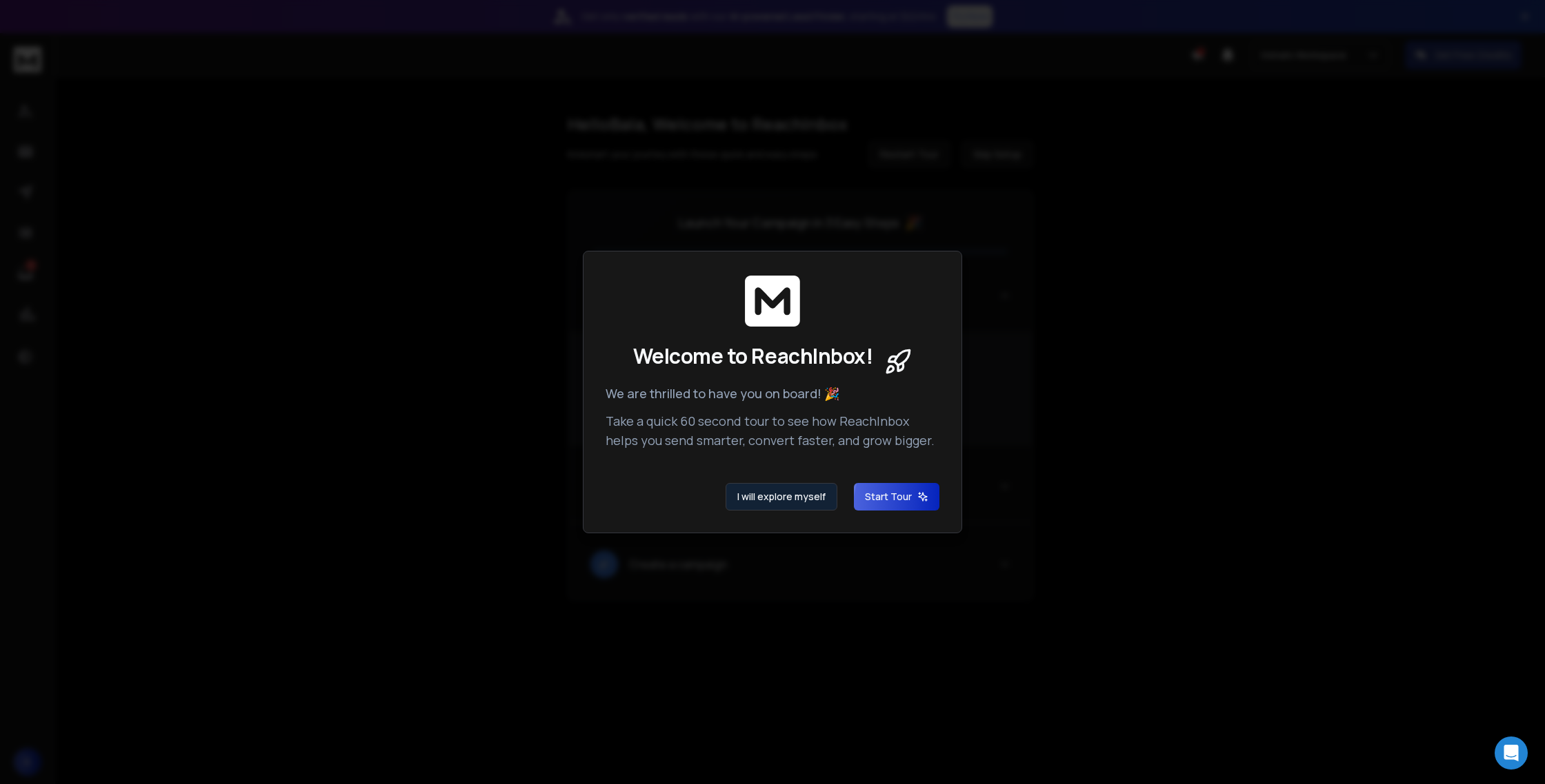 This screenshot has width=1545, height=784. Describe the element at coordinates (896, 497) in the screenshot. I see `button: Start Tour` at that location.